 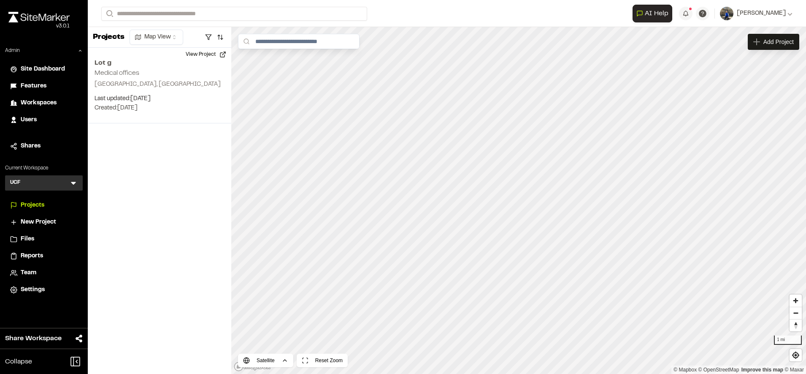 What do you see at coordinates (39, 17) in the screenshot?
I see `img: rebrand.png` at bounding box center [39, 17].